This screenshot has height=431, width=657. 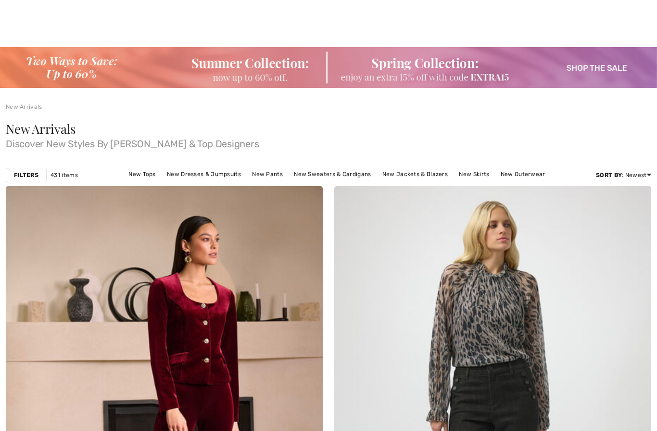 What do you see at coordinates (64, 175) in the screenshot?
I see `span: 431 items` at bounding box center [64, 175].